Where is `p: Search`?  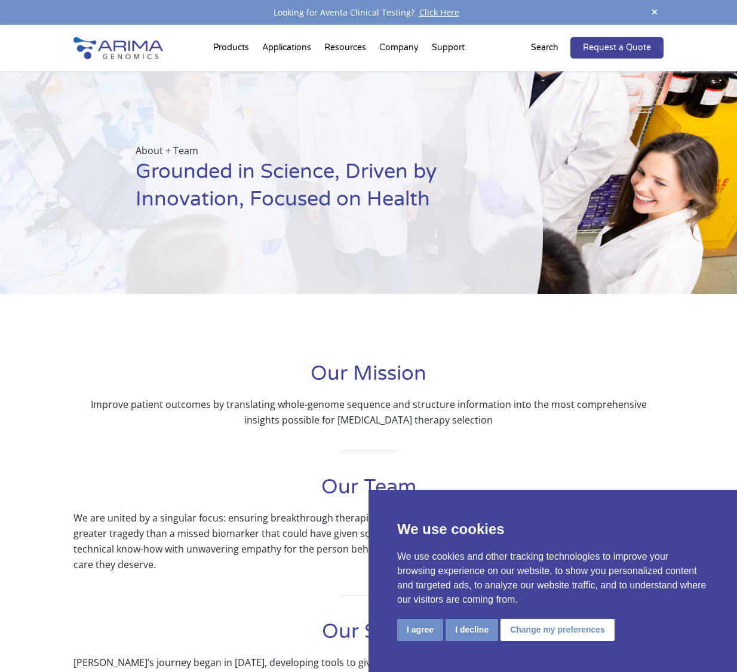 p: Search is located at coordinates (545, 48).